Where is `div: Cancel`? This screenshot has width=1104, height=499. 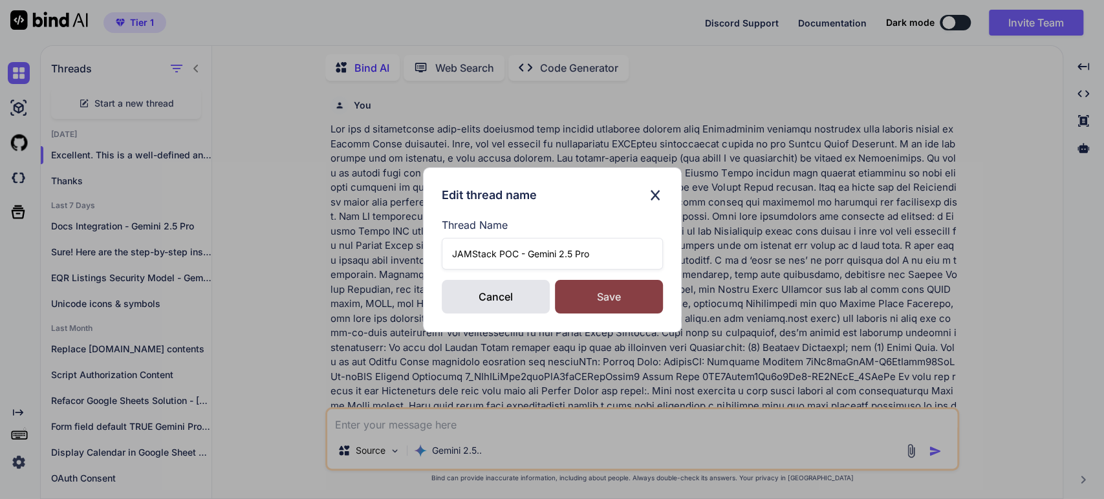
div: Cancel is located at coordinates (495, 297).